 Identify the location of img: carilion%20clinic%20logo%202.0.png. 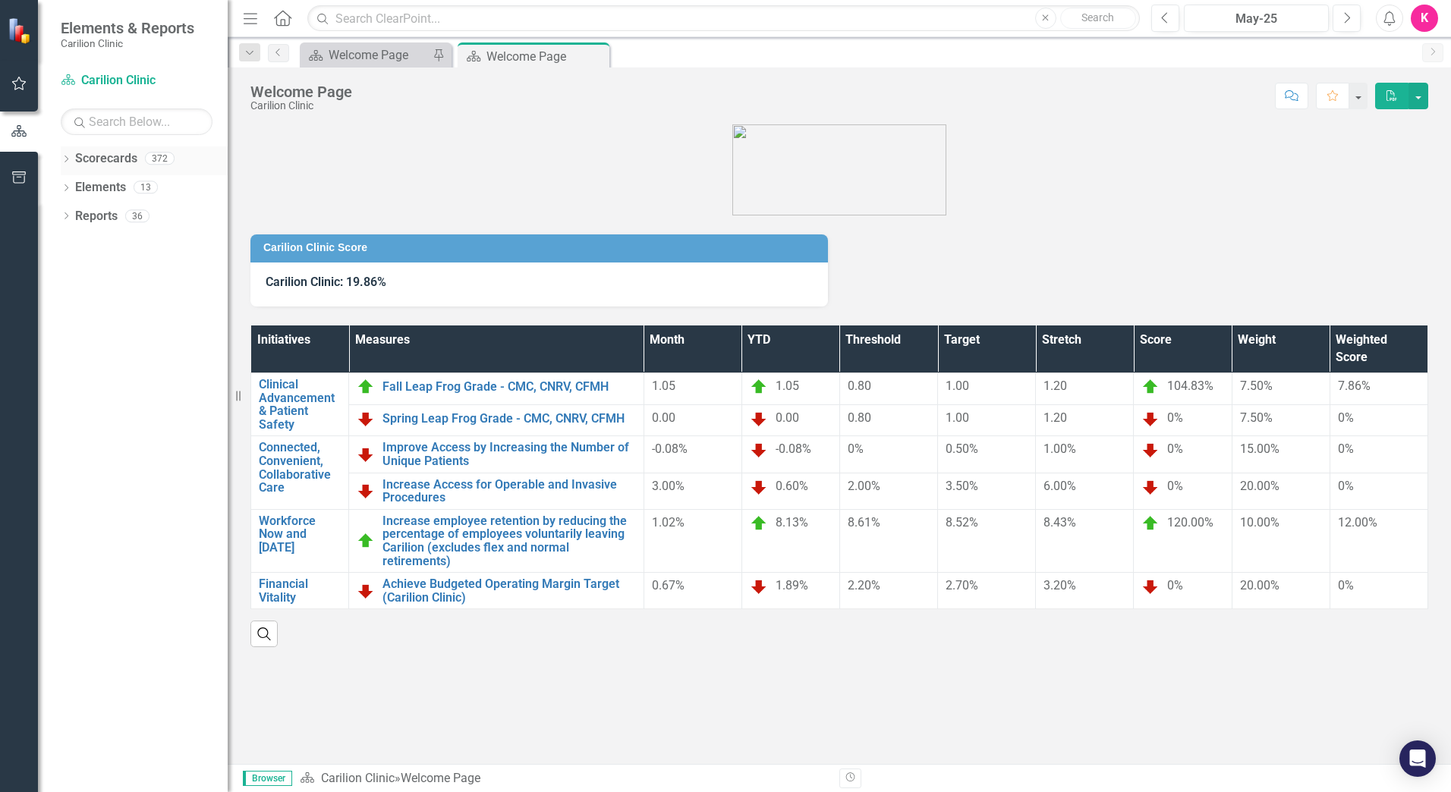
(840, 170).